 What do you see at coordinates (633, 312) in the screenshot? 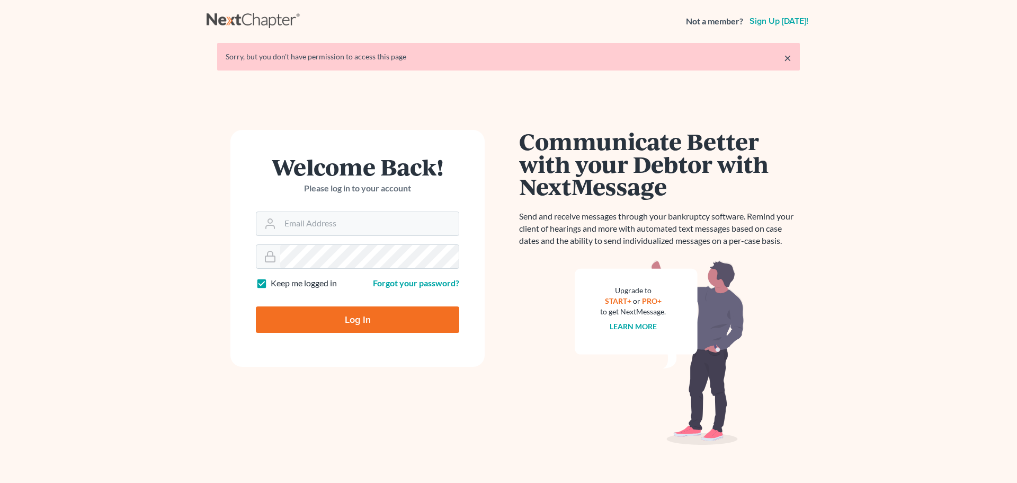
I see `div: to get NextMessage.` at bounding box center [633, 312].